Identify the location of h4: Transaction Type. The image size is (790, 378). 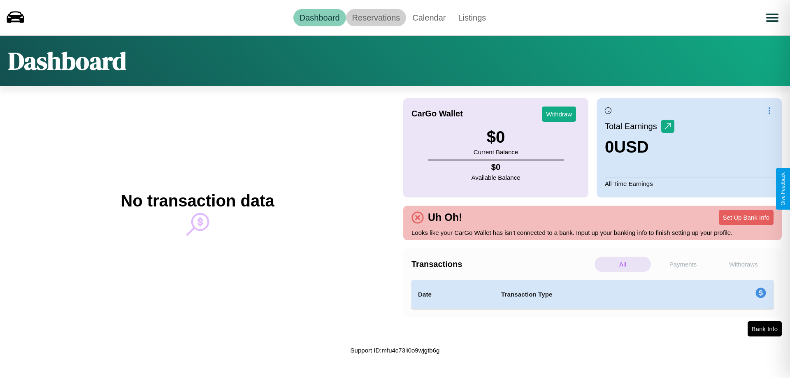
(594, 295).